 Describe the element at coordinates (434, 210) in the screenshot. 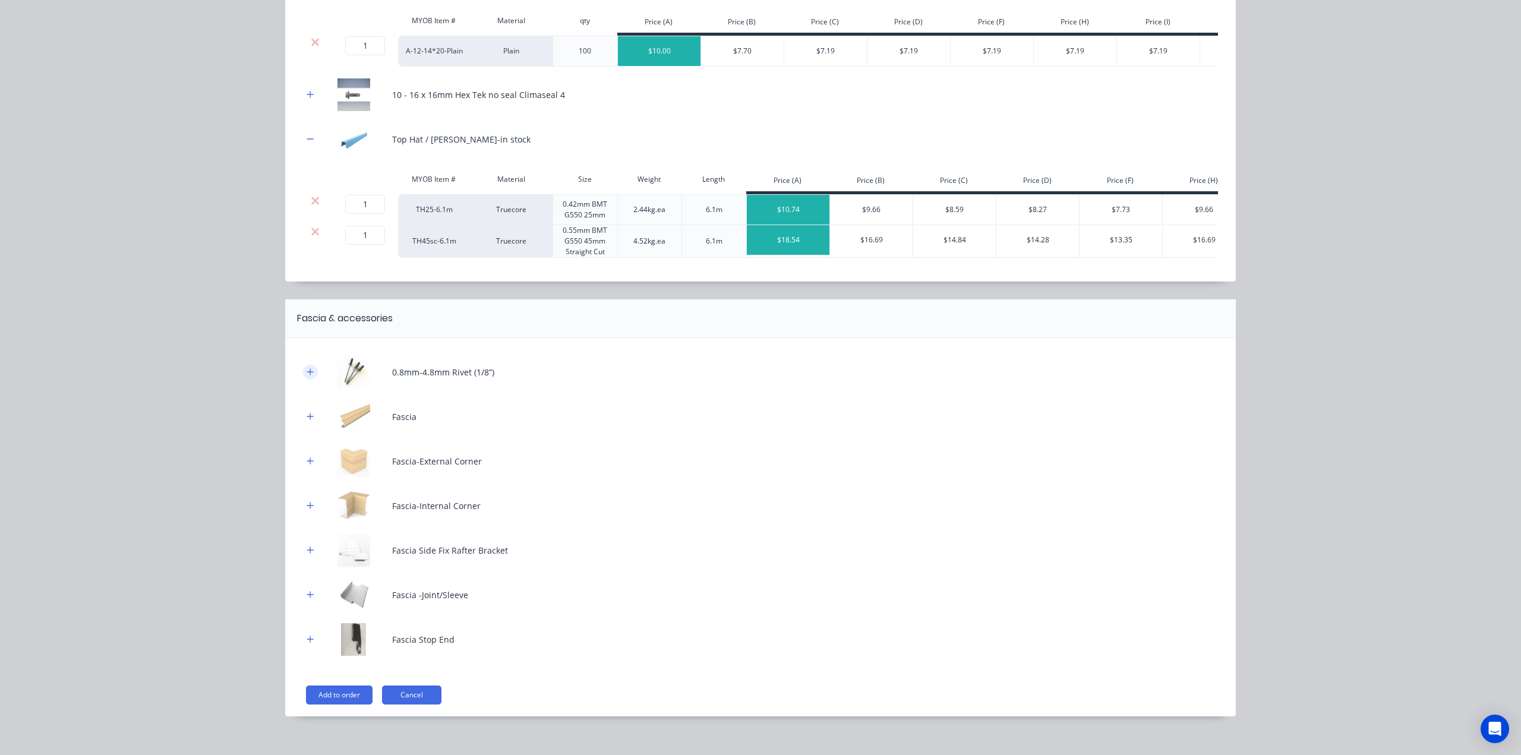

I see `div: TH25-6.1m` at that location.